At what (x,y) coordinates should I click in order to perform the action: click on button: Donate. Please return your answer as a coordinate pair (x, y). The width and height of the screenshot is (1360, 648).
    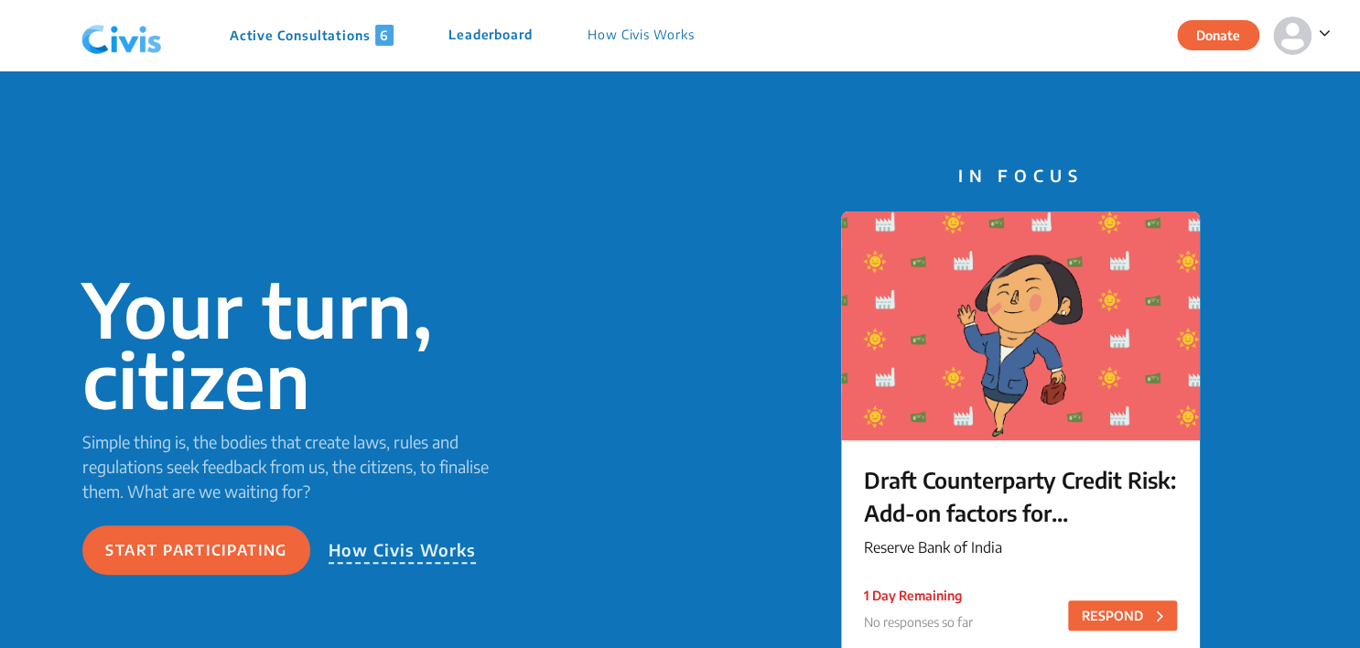
    Looking at the image, I should click on (1218, 35).